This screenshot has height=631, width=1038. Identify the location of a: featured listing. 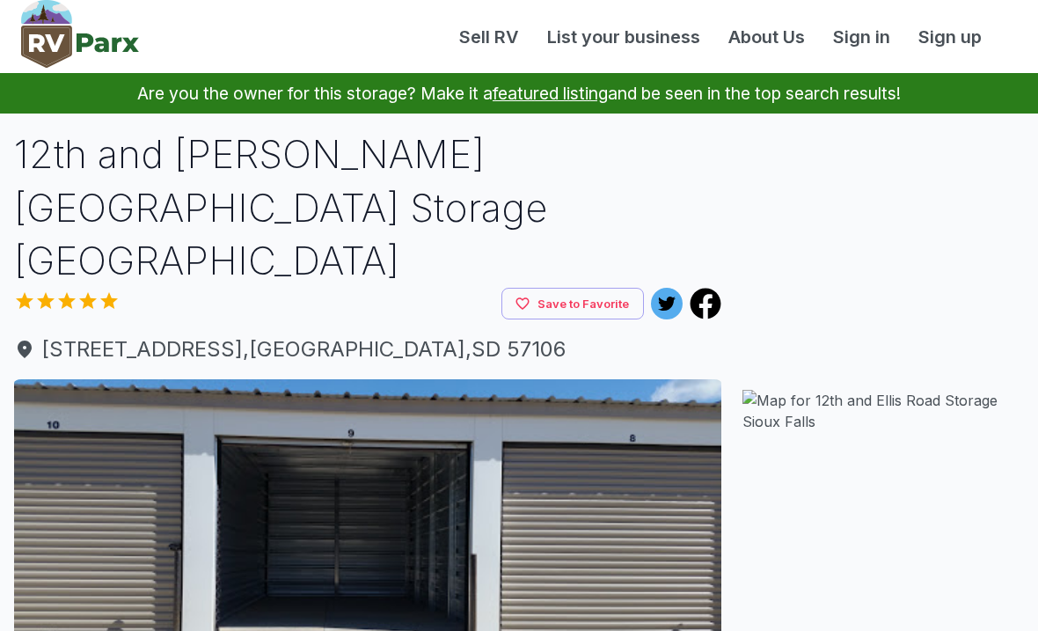
(550, 93).